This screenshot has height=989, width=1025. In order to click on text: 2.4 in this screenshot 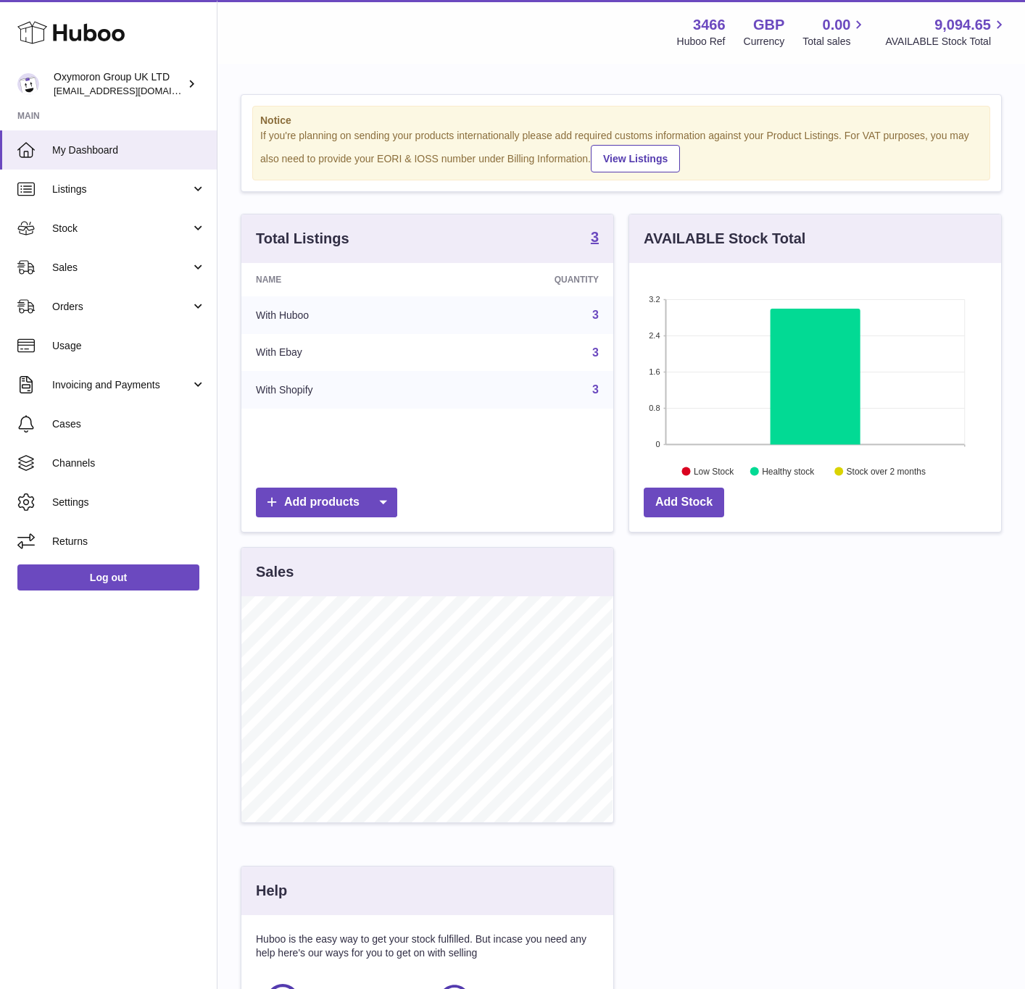, I will do `click(654, 336)`.